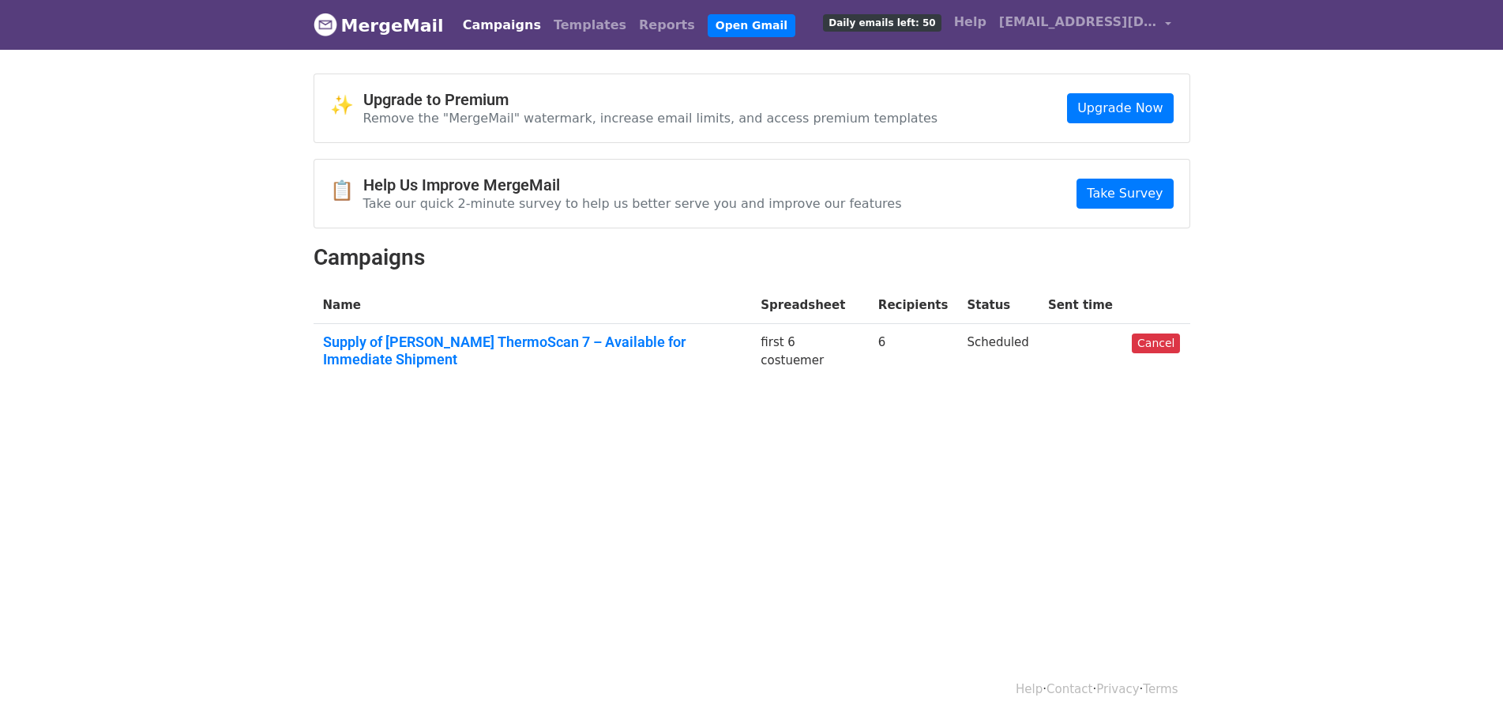 The height and width of the screenshot is (720, 1503). I want to click on a: Contact, so click(1069, 689).